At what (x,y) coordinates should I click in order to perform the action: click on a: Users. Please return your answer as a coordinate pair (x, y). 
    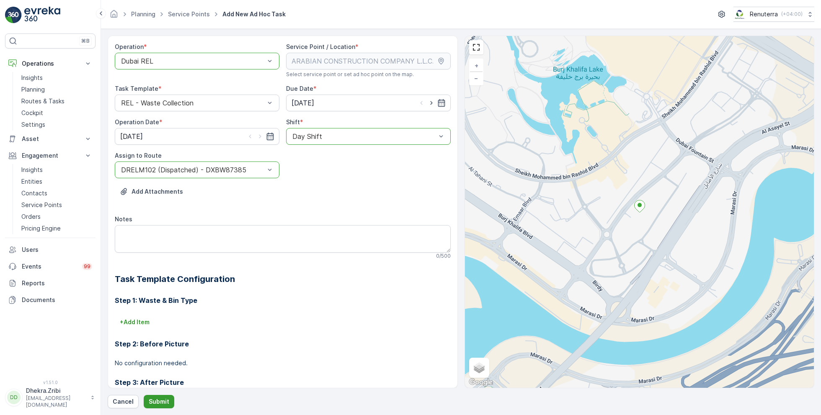
    Looking at the image, I should click on (50, 250).